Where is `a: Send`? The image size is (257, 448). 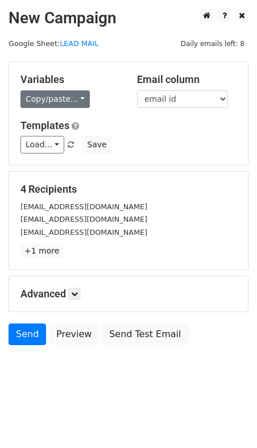 a: Send is located at coordinates (27, 334).